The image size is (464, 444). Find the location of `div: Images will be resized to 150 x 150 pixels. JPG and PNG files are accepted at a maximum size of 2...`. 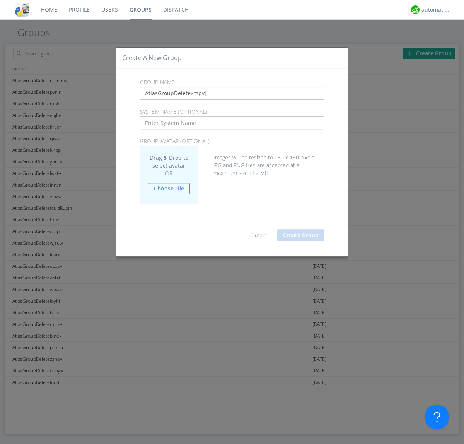

div: Images will be resized to 150 x 150 pixels. JPG and PNG files are accepted at a maximum size of 2... is located at coordinates (232, 161).